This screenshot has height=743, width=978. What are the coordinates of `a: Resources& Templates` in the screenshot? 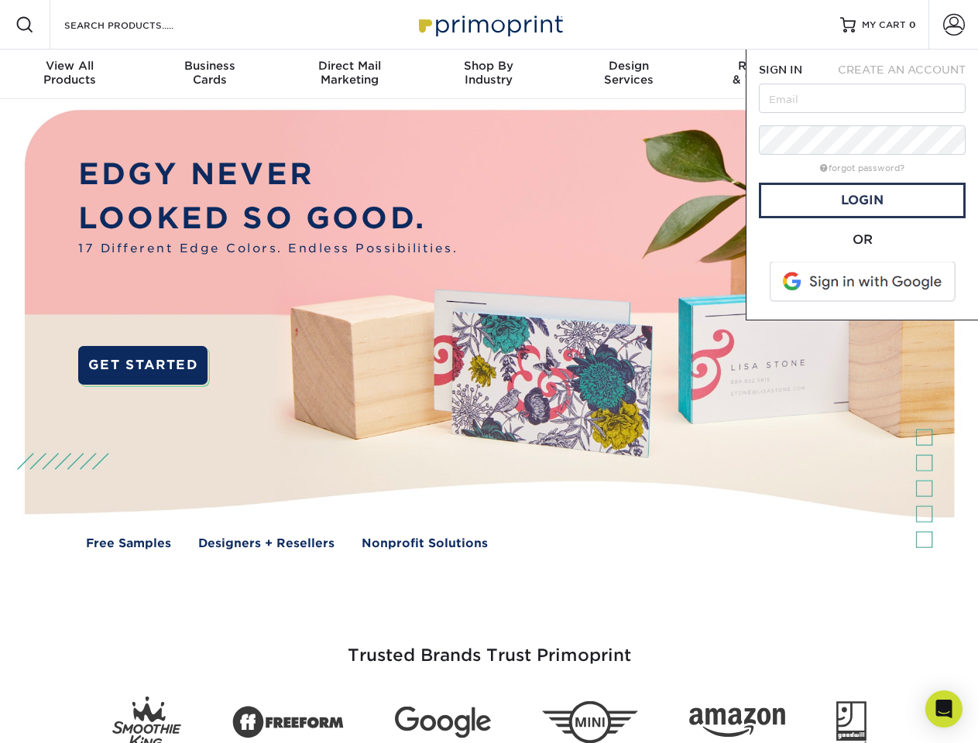 It's located at (768, 74).